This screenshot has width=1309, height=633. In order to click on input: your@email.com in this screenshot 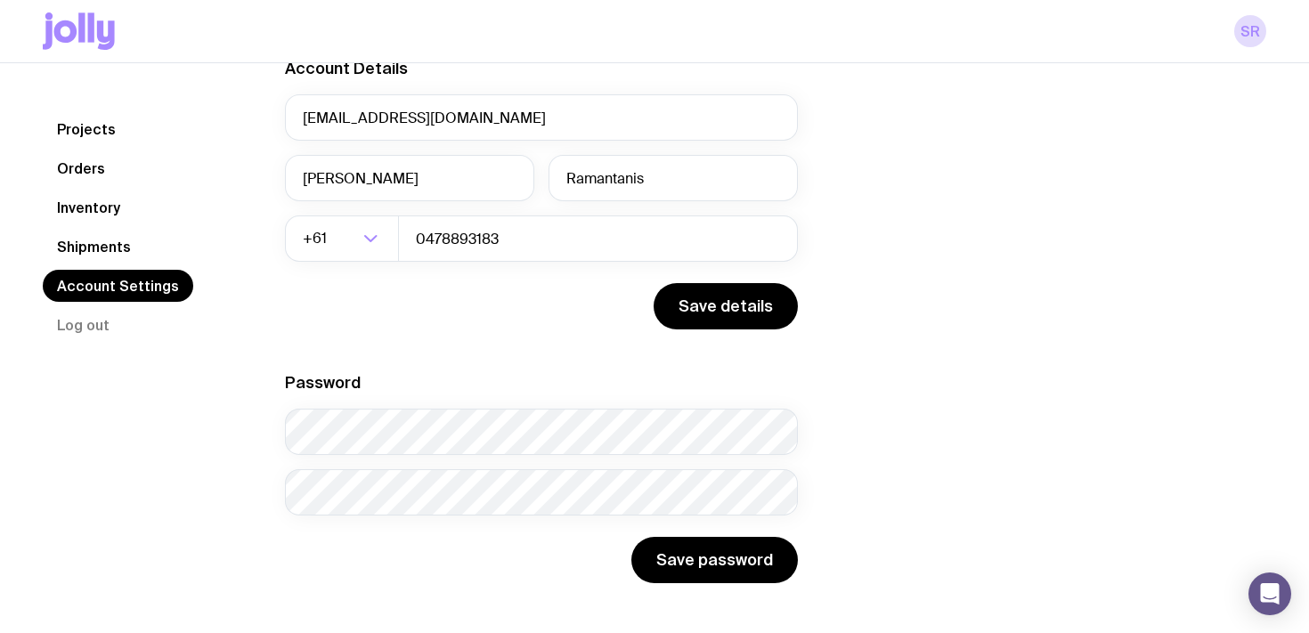, I will do `click(541, 118)`.